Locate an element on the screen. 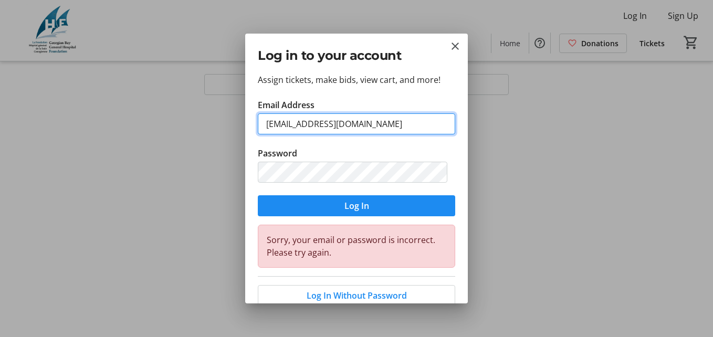  h2: Log in to your account is located at coordinates (357, 56).